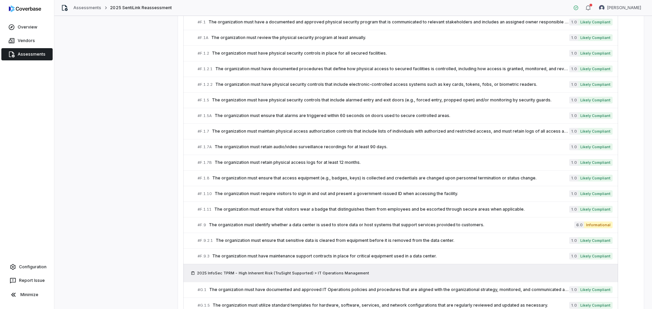 The image size is (652, 309). Describe the element at coordinates (390, 53) in the screenshot. I see `span: The organization must have physical security controls in place for all secured facilities.` at that location.